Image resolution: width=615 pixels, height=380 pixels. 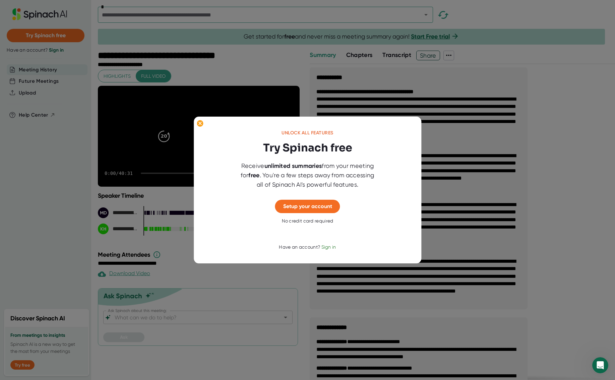 I want to click on div: No credit card required, so click(x=308, y=221).